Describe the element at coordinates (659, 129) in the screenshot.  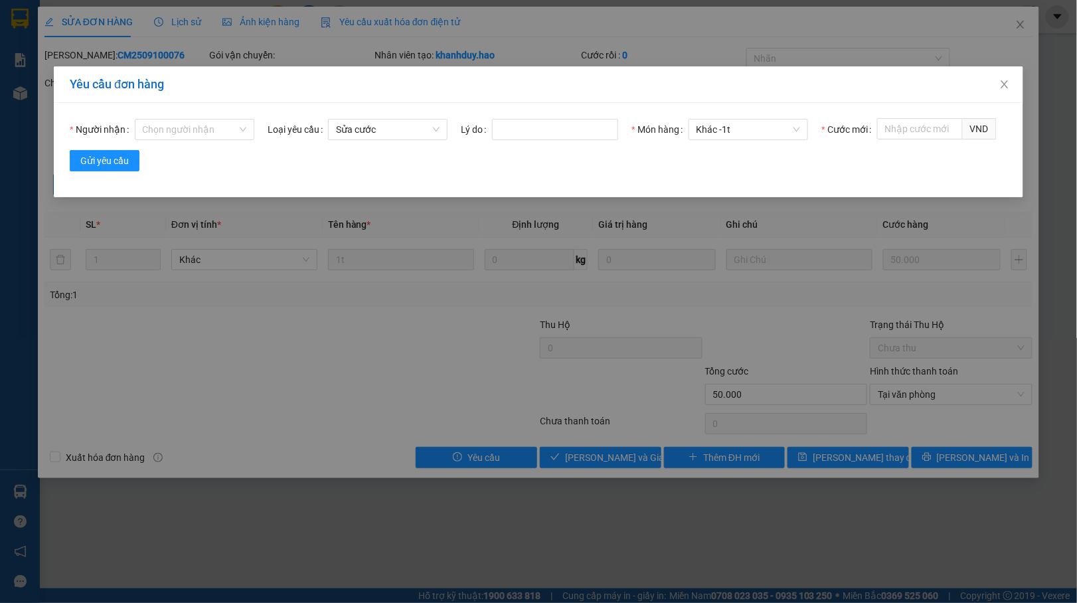
I see `label: Món hàng` at that location.